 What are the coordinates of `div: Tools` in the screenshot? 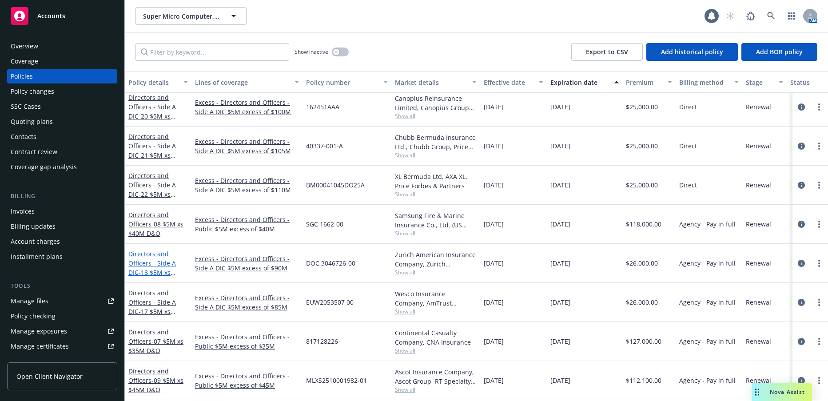 It's located at (62, 286).